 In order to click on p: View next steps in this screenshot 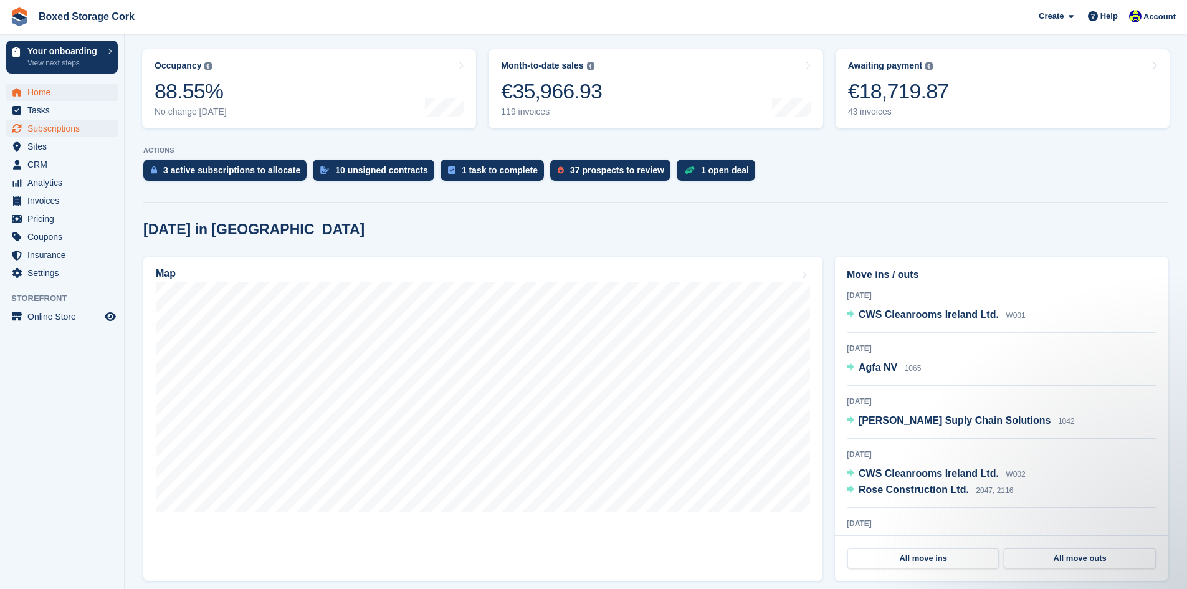, I will do `click(64, 63)`.